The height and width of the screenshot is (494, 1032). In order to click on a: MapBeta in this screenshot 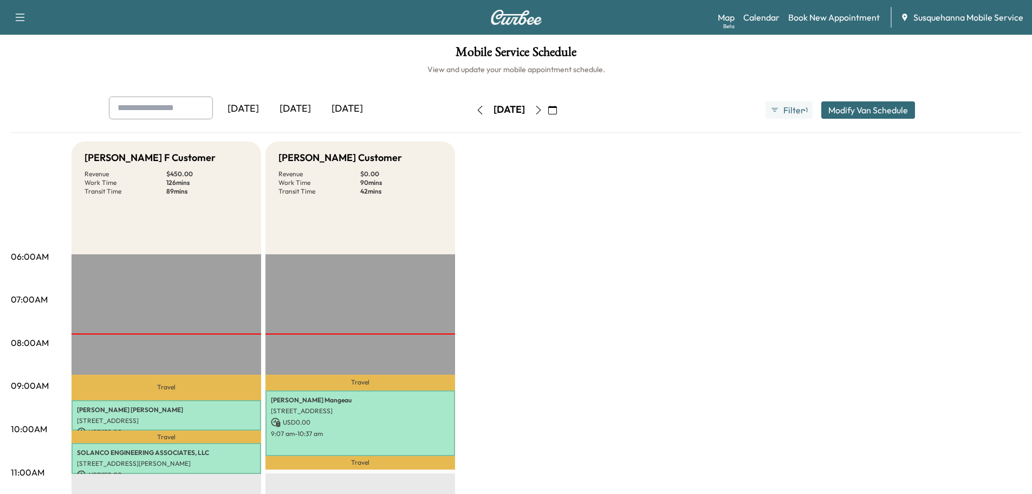, I will do `click(726, 17)`.